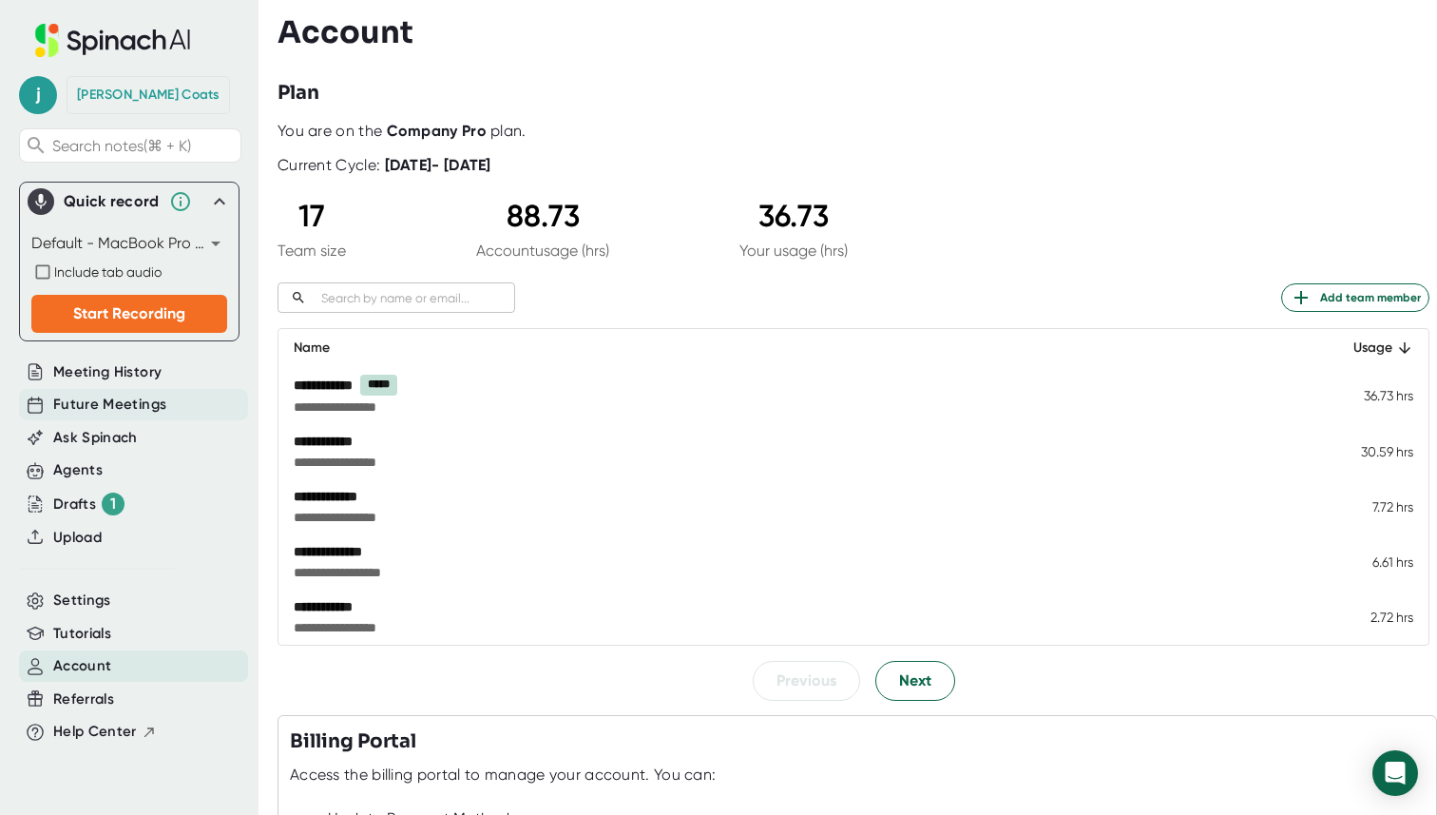  Describe the element at coordinates (122, 145) in the screenshot. I see `span: Search notes (⌘ + K)` at that location.